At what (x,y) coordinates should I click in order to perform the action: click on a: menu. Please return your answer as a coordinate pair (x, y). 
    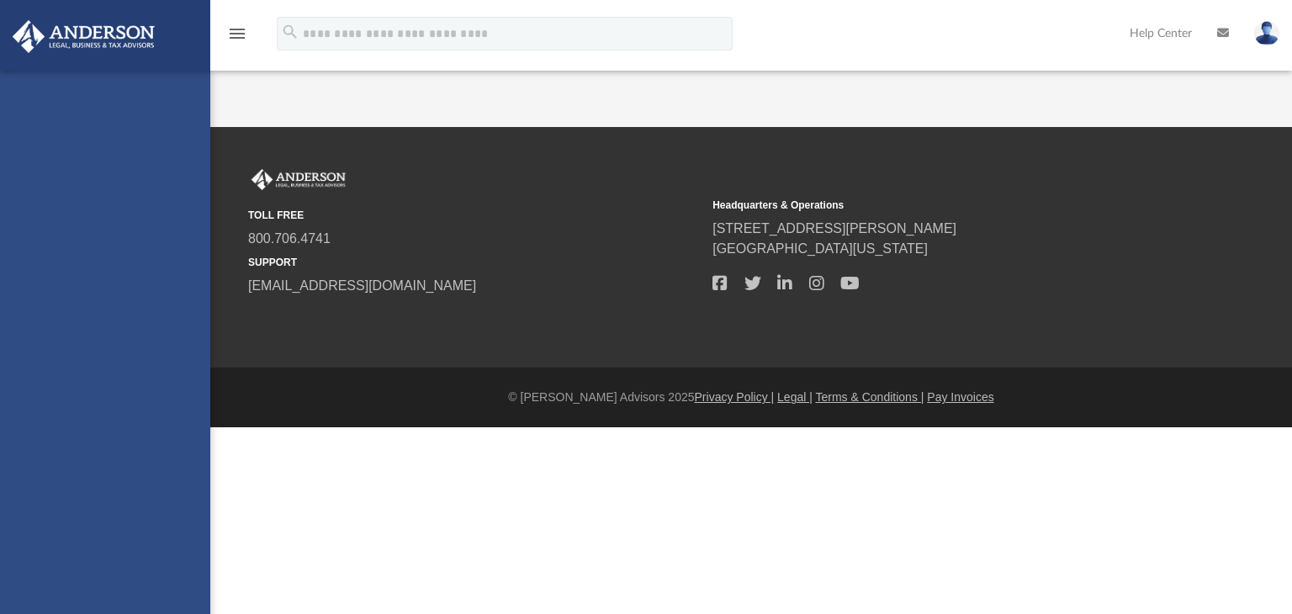
    Looking at the image, I should click on (237, 38).